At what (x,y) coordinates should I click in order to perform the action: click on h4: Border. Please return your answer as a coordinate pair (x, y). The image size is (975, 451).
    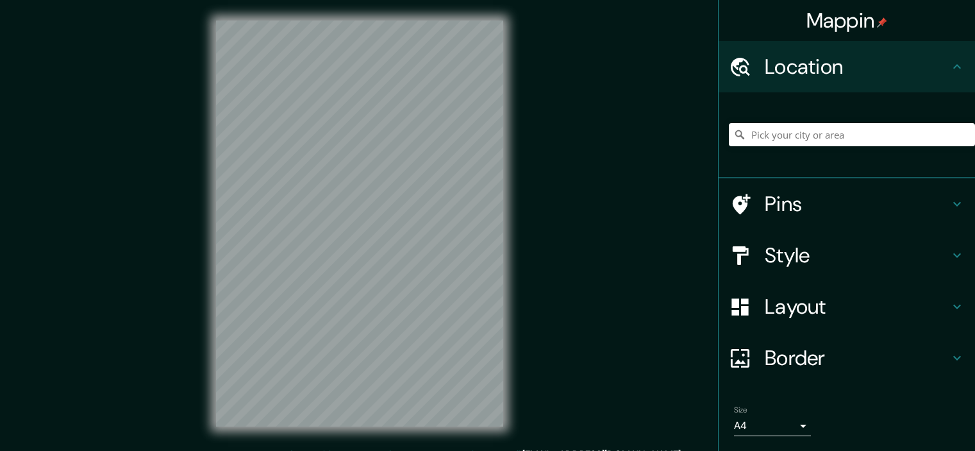
    Looking at the image, I should click on (857, 358).